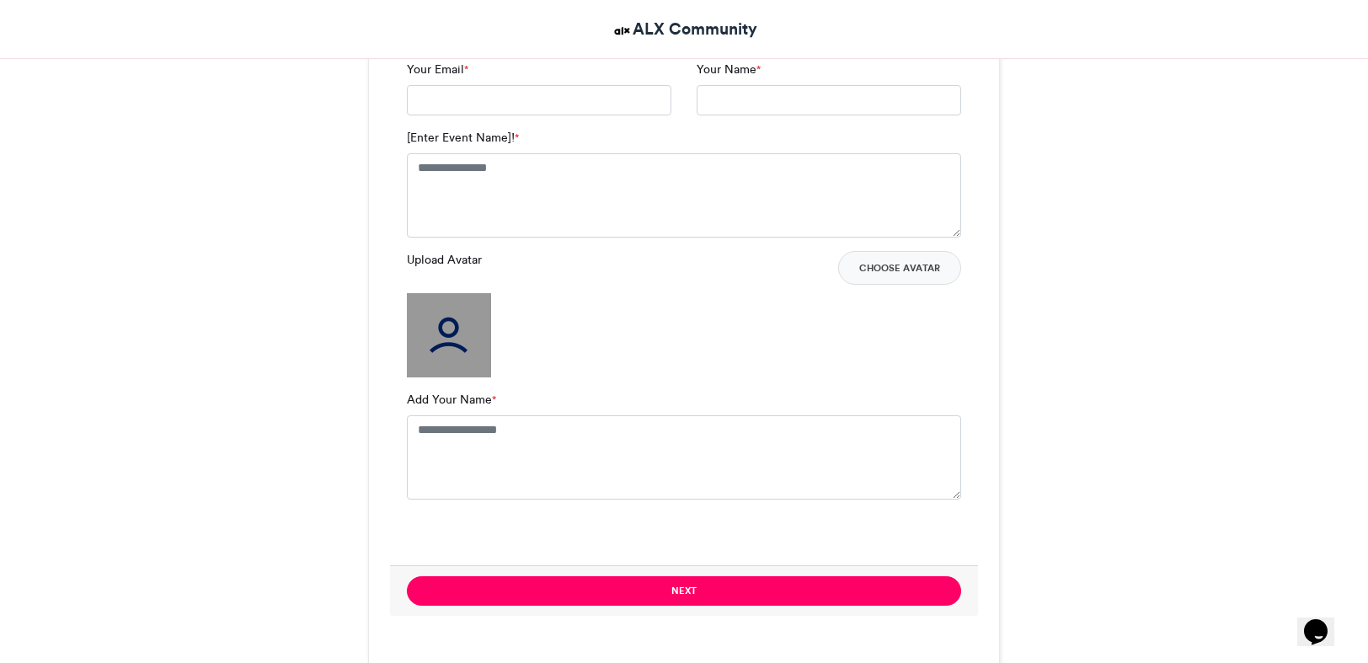 Image resolution: width=1368 pixels, height=663 pixels. I want to click on label: Your Email, so click(437, 69).